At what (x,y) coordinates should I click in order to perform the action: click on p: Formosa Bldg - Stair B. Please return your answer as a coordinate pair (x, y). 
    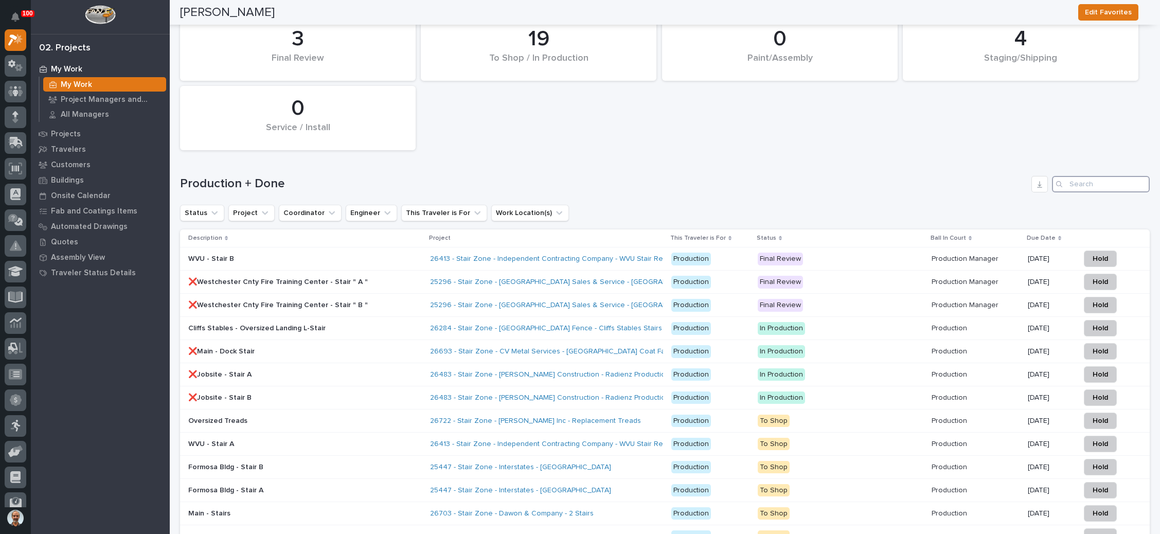
    Looking at the image, I should click on (278, 467).